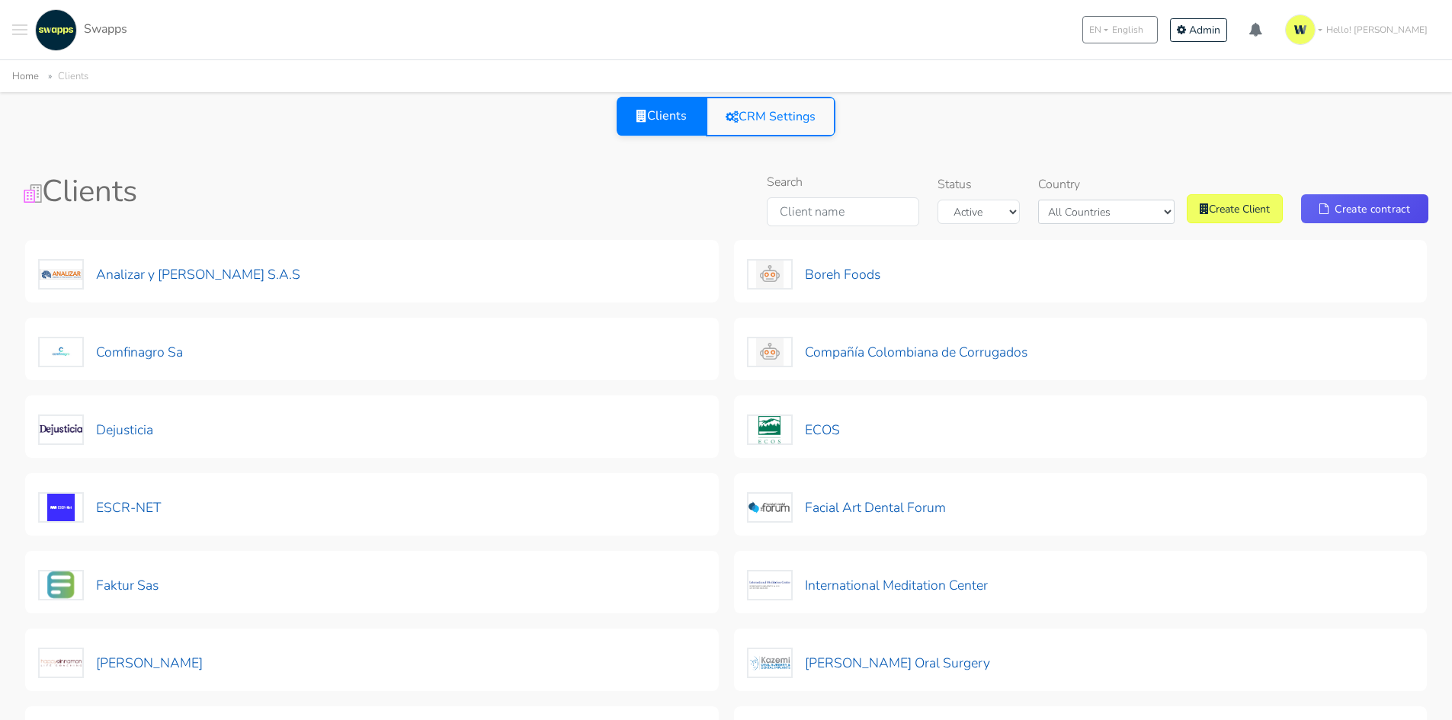 The image size is (1452, 720). What do you see at coordinates (95, 430) in the screenshot?
I see `button: Dejusticia` at bounding box center [95, 430].